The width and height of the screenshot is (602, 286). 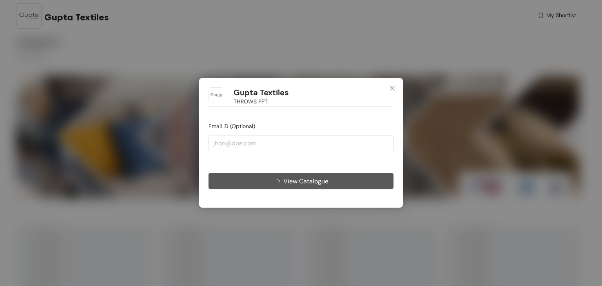 What do you see at coordinates (392, 88) in the screenshot?
I see `span: close` at bounding box center [392, 88].